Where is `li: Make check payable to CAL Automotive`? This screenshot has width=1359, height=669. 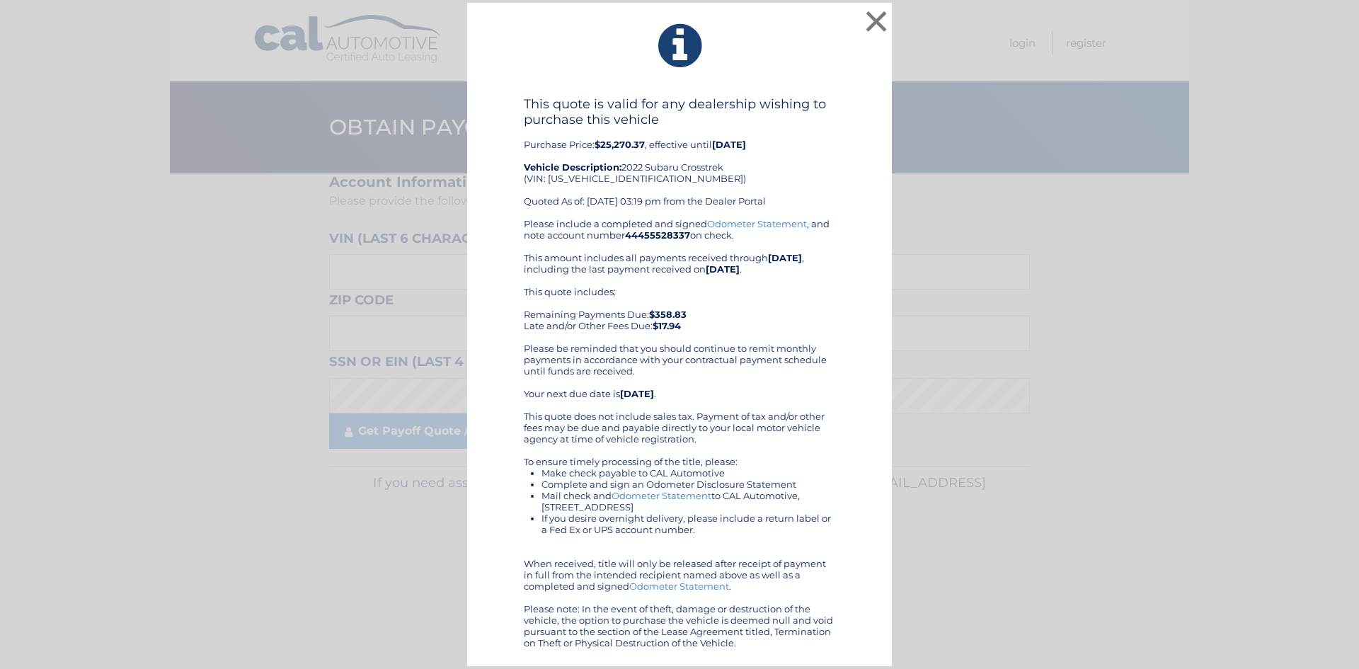
li: Make check payable to CAL Automotive is located at coordinates (688, 473).